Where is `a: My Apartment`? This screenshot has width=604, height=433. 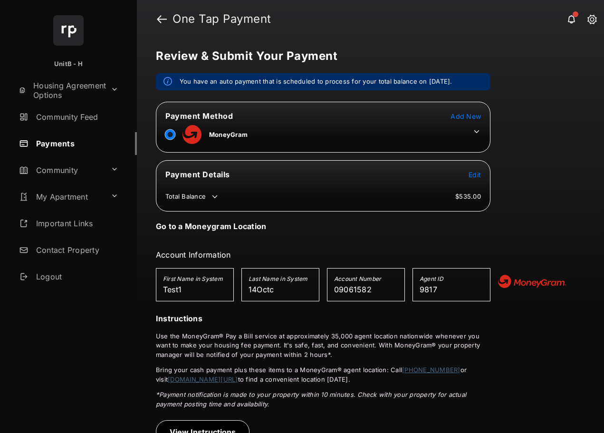 a: My Apartment is located at coordinates (61, 197).